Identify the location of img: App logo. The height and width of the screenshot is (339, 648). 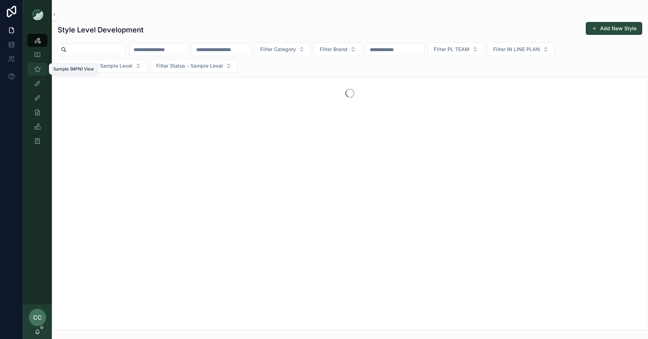
(37, 14).